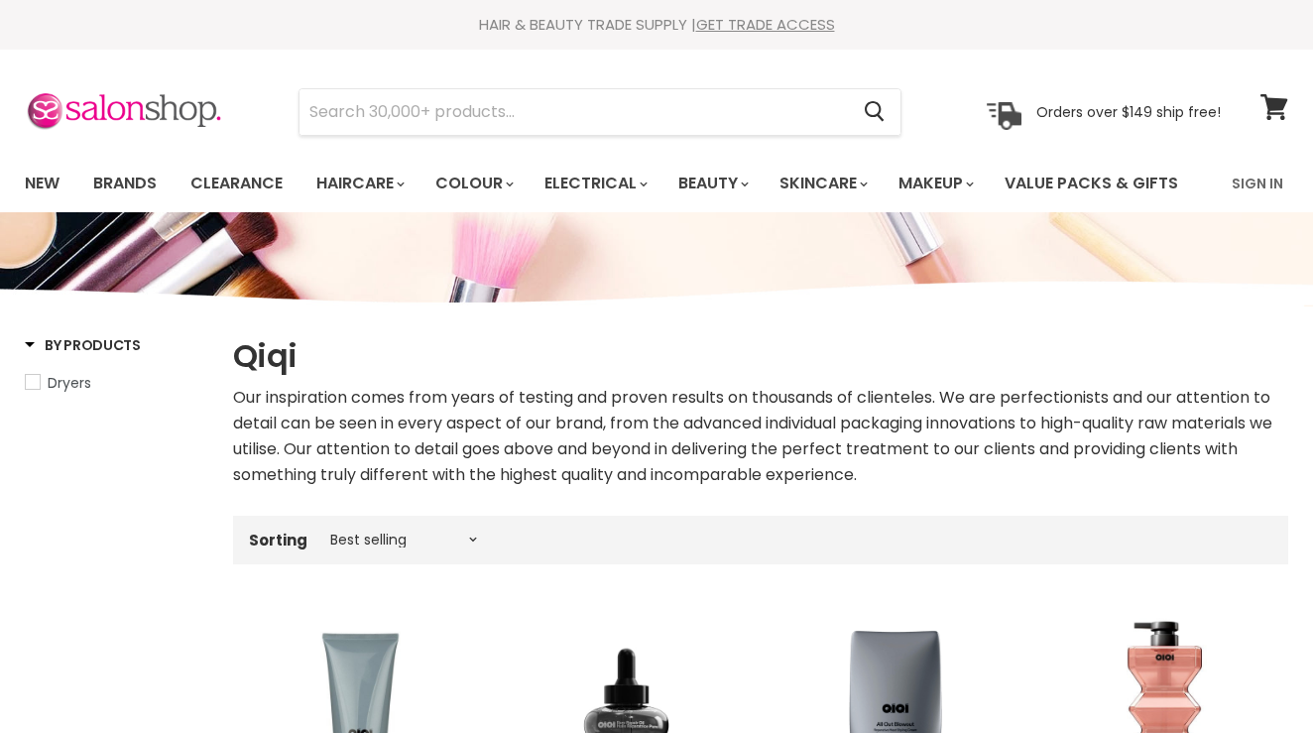  What do you see at coordinates (1129, 111) in the screenshot?
I see `p: Orders over $149 ship free!` at bounding box center [1129, 111].